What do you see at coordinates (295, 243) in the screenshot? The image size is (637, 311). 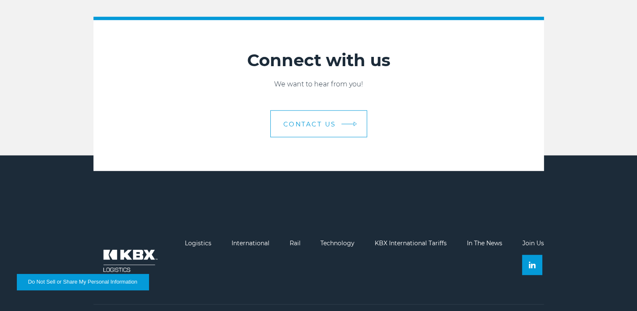 I see `a: Rail` at bounding box center [295, 243].